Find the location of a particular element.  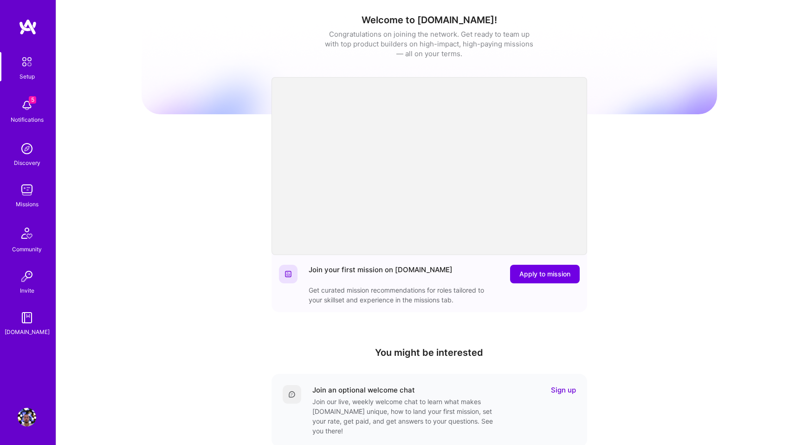

img: discovery is located at coordinates (27, 149).